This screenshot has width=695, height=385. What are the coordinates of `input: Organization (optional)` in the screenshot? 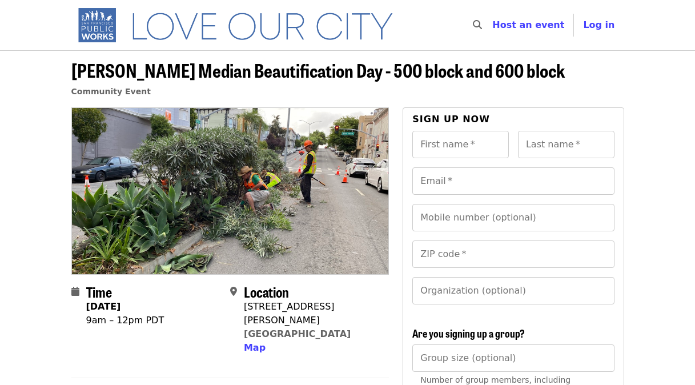 It's located at (513, 291).